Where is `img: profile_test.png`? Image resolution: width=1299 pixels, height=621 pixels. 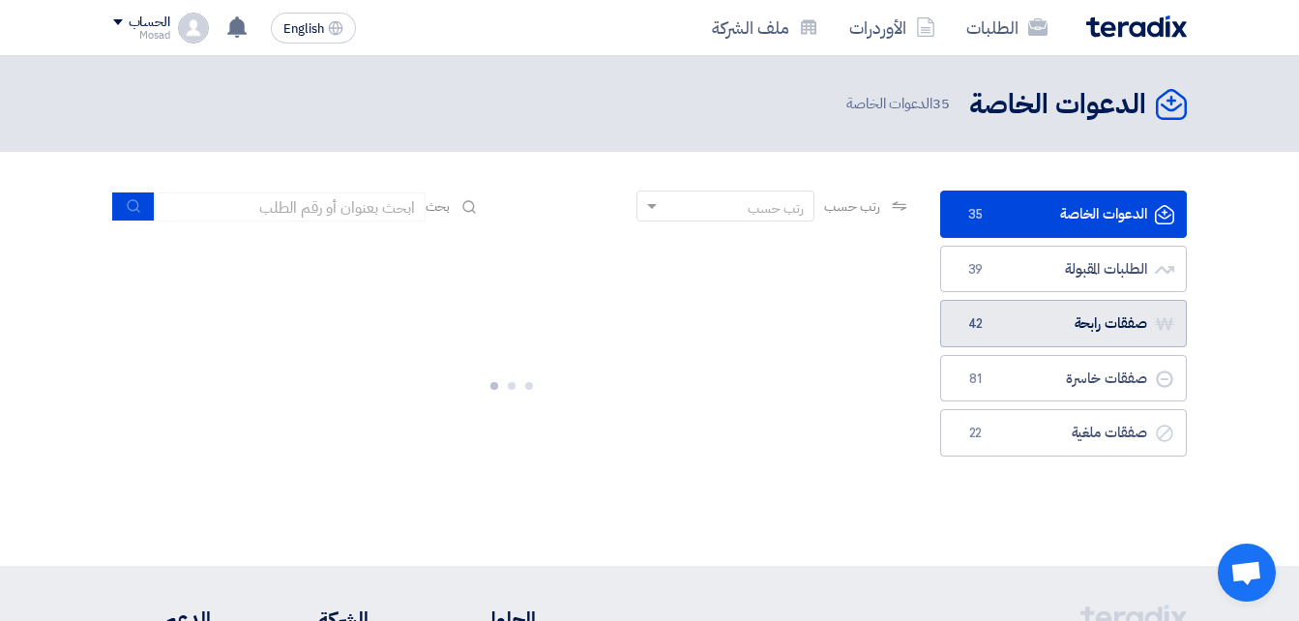
img: profile_test.png is located at coordinates (193, 28).